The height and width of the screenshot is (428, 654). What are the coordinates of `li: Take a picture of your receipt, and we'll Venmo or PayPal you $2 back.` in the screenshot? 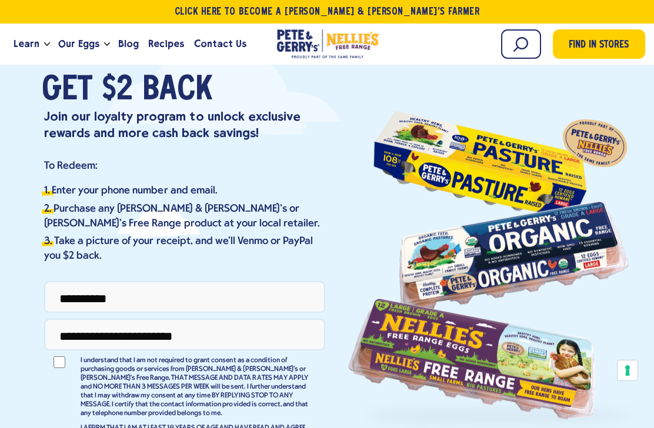 It's located at (185, 249).